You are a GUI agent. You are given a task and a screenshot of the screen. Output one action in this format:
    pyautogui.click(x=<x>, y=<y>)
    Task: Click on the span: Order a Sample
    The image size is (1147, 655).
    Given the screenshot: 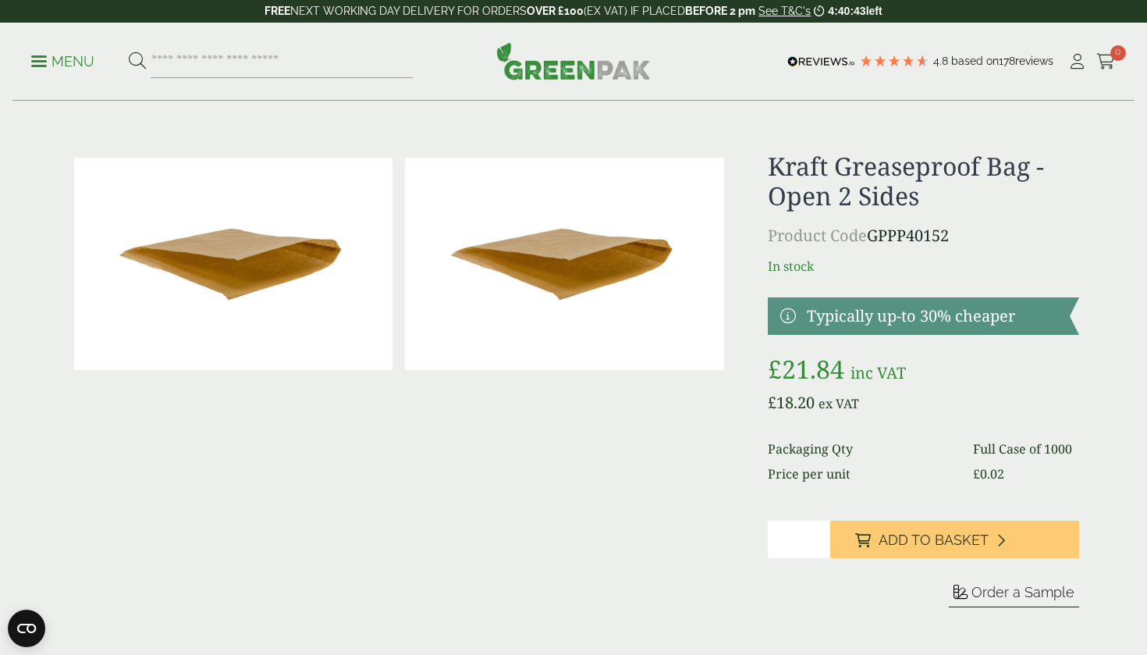 What is the action you would take?
    pyautogui.click(x=1023, y=591)
    